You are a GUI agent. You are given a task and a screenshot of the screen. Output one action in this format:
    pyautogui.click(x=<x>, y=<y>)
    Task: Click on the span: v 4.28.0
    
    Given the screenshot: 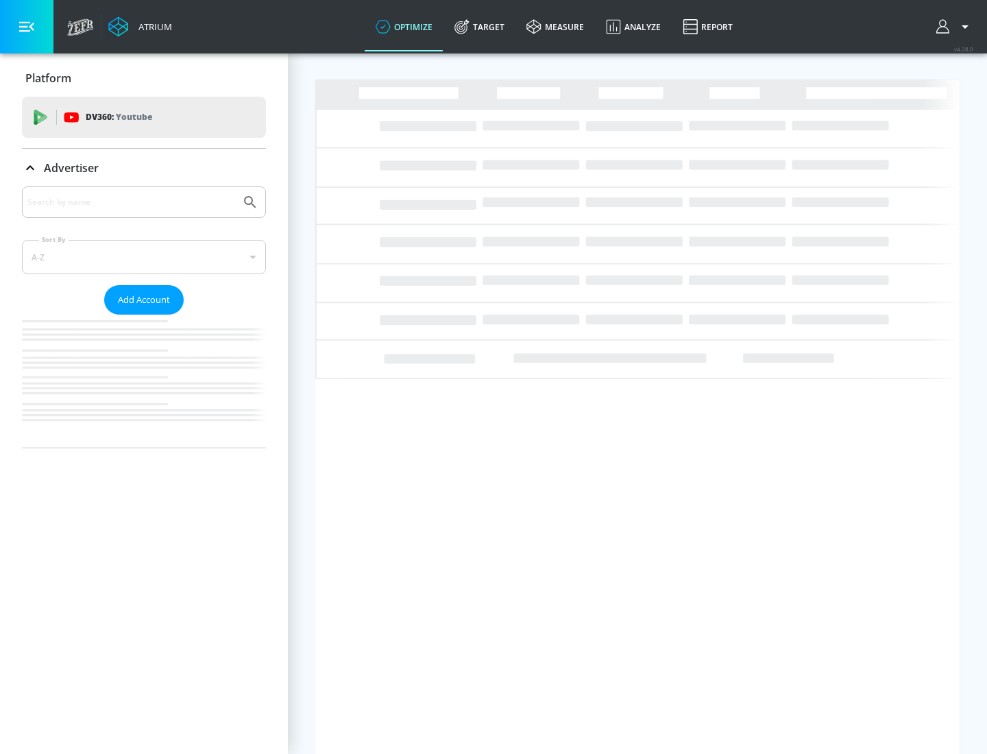 What is the action you would take?
    pyautogui.click(x=964, y=49)
    